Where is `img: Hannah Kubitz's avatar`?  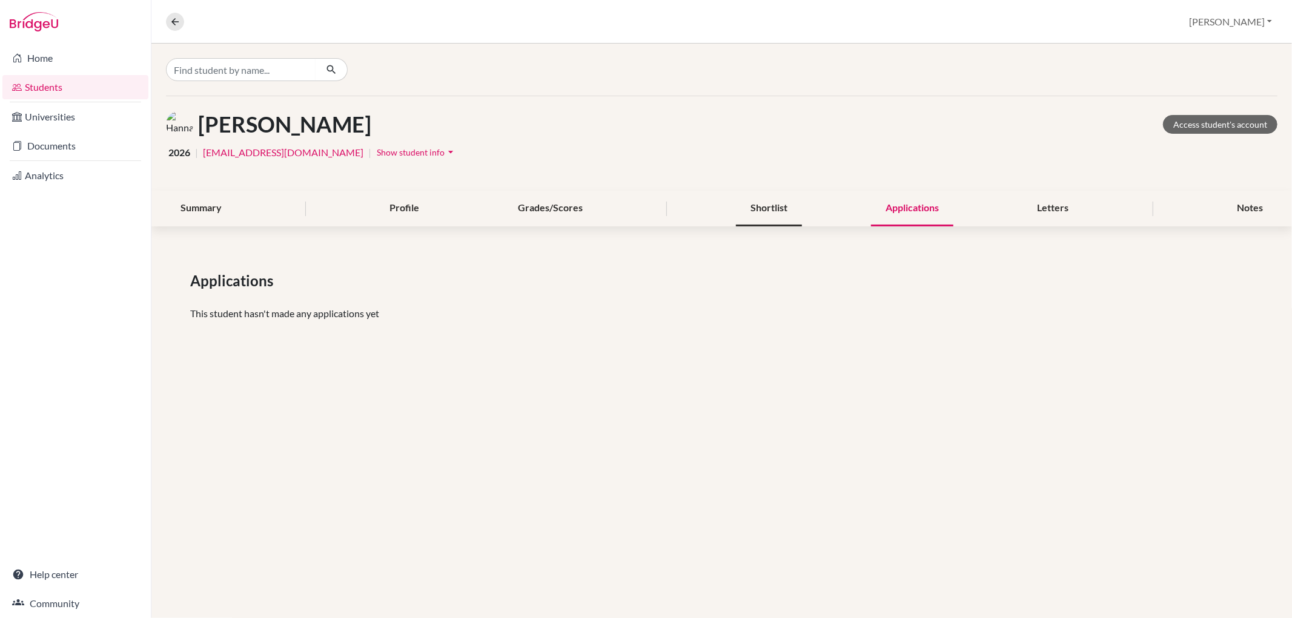
img: Hannah Kubitz's avatar is located at coordinates (179, 124).